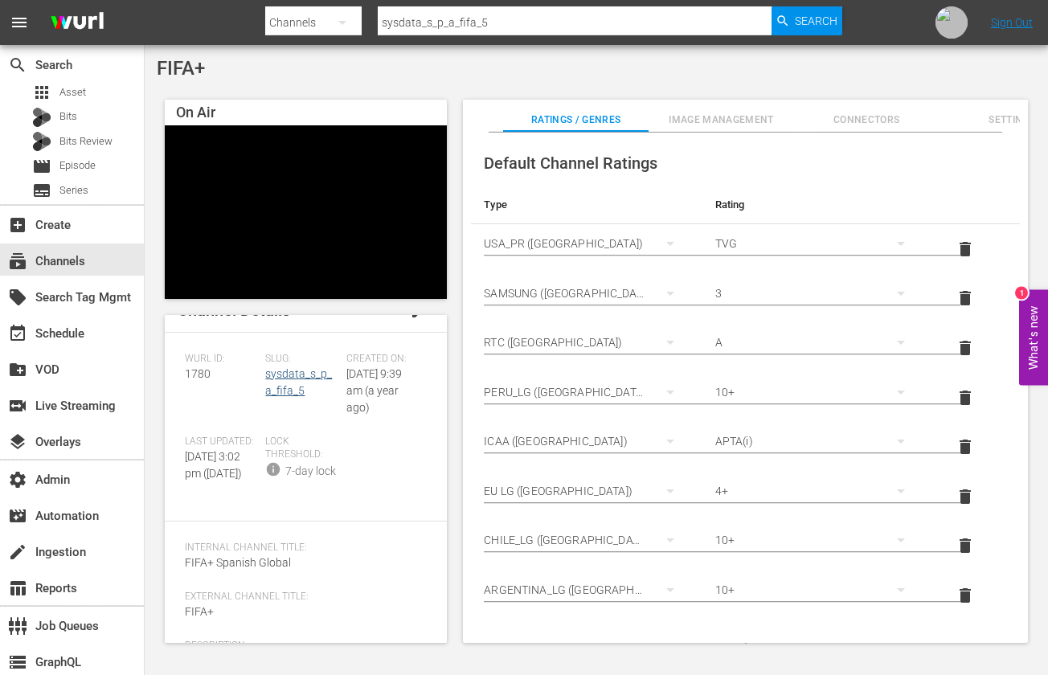 The width and height of the screenshot is (1048, 675). Describe the element at coordinates (575, 120) in the screenshot. I see `span: Ratings / Genres` at that location.